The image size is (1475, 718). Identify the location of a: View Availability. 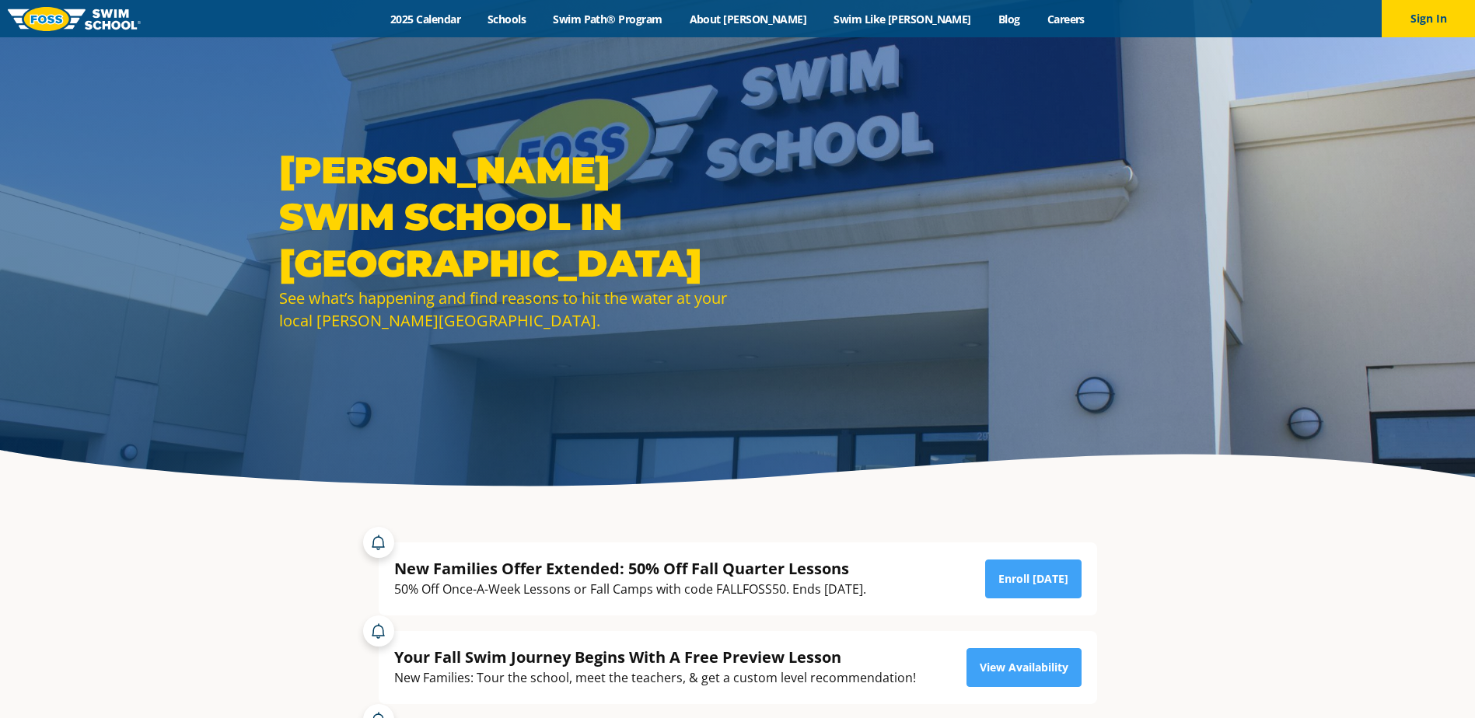
(1024, 668).